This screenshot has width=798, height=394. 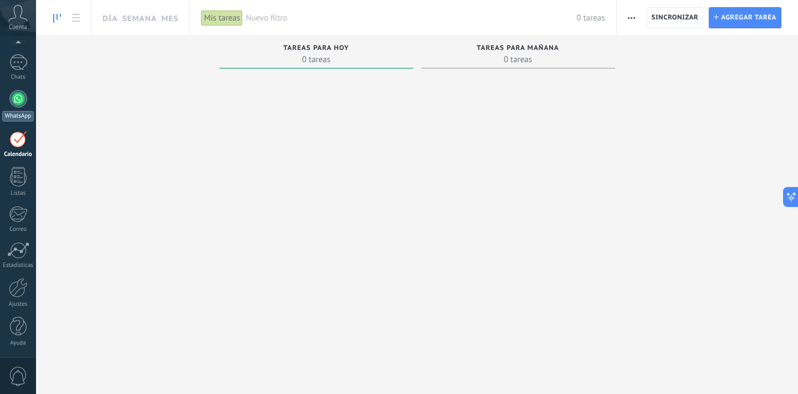 I want to click on span: Tareas para mañana, so click(x=518, y=48).